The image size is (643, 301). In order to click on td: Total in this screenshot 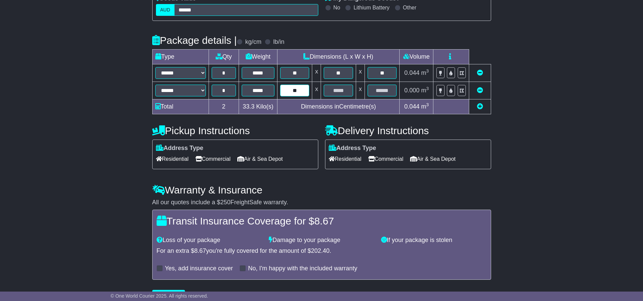, I will do `click(180, 107)`.